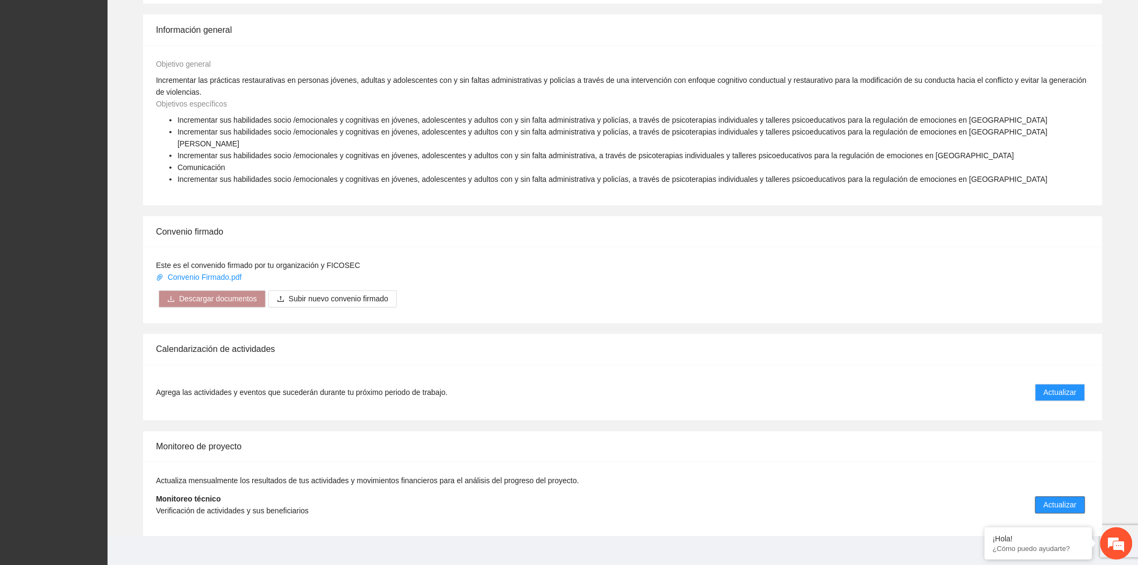  I want to click on span: uploadSubir nuevo convenio firmado, so click(332, 299).